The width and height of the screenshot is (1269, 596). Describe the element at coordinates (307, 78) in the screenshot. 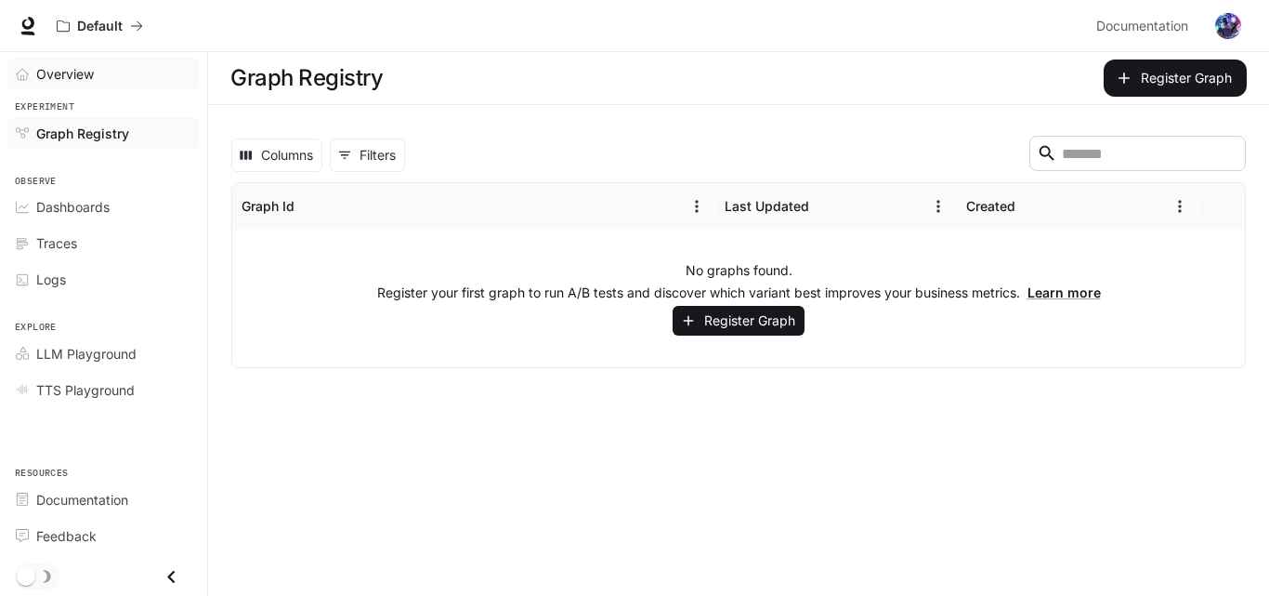

I see `h1: Graph Registry` at that location.